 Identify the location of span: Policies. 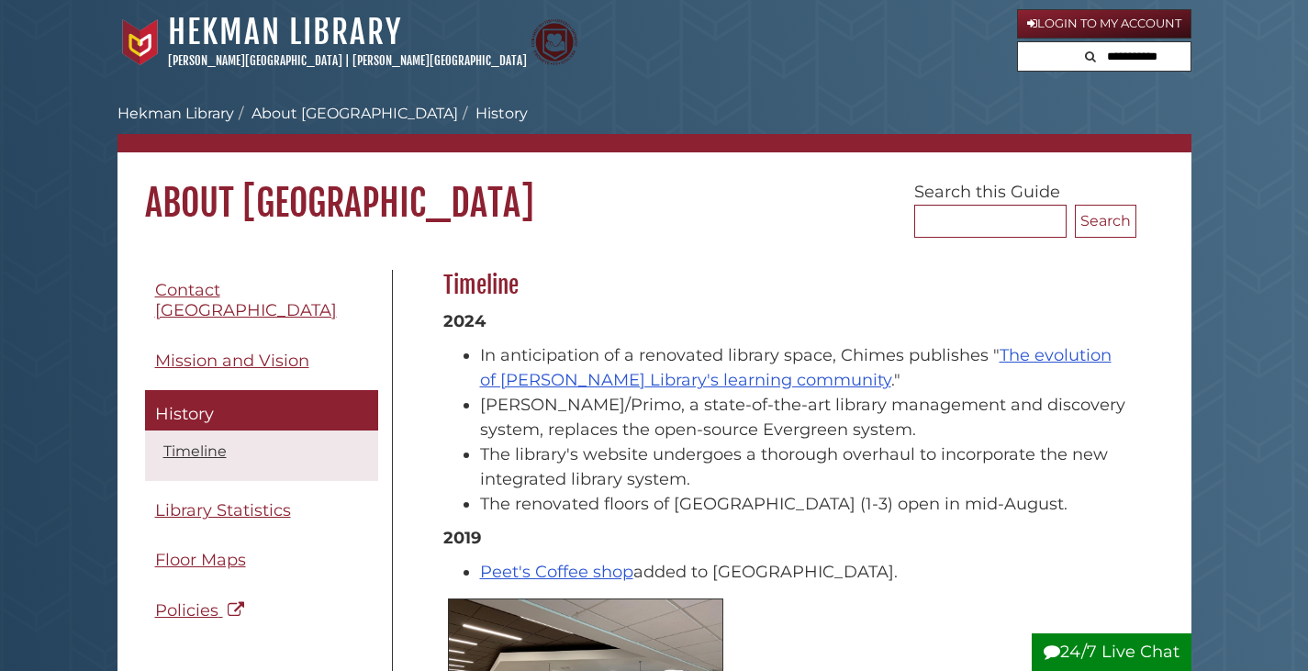
(186, 610).